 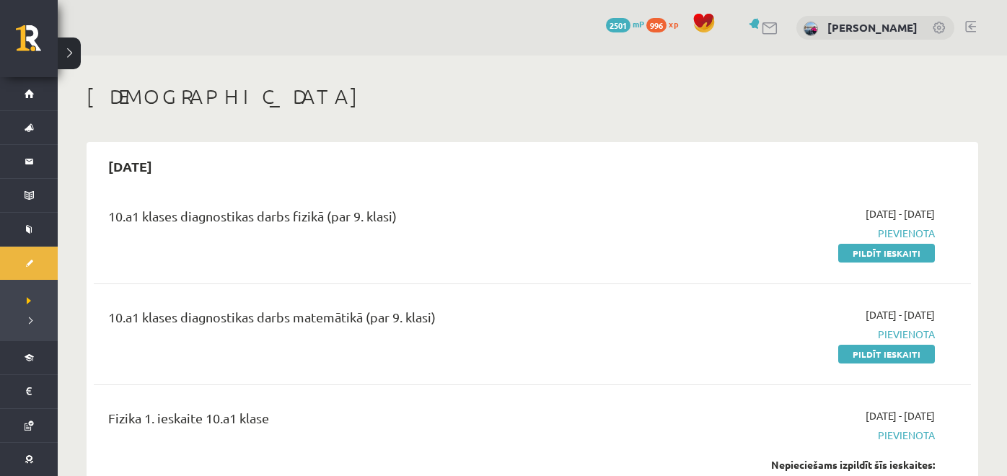 I want to click on a: Rīgas 1. Tālmācības vidusskola, so click(x=37, y=43).